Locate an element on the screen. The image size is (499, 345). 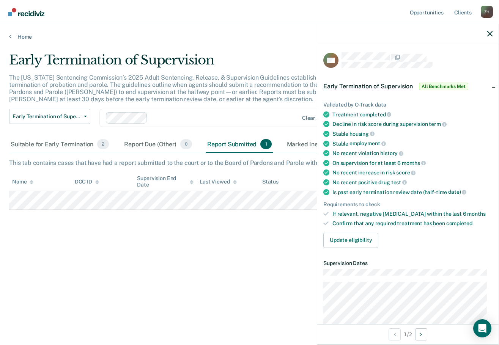
div: This tab contains cases that have had a report submitted to the court or to the Board of Pardons ... is located at coordinates (249, 163).